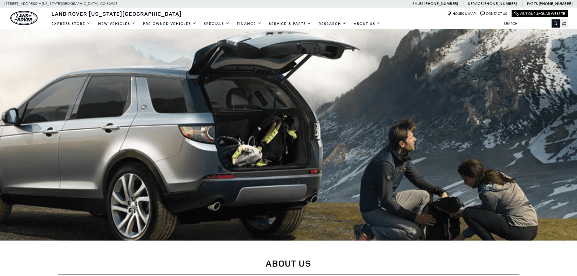 The height and width of the screenshot is (276, 577). Describe the element at coordinates (533, 4) in the screenshot. I see `span: Parts` at that location.